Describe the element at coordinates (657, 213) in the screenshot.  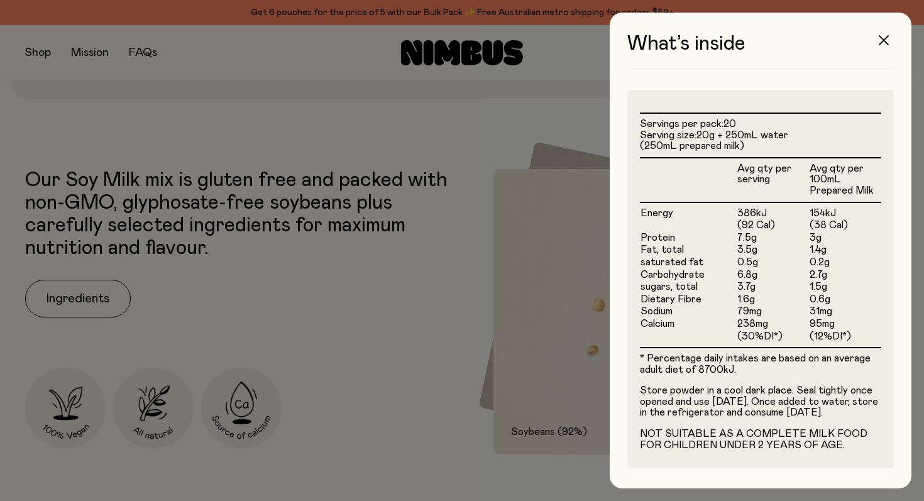
I see `span: Energy` at that location.